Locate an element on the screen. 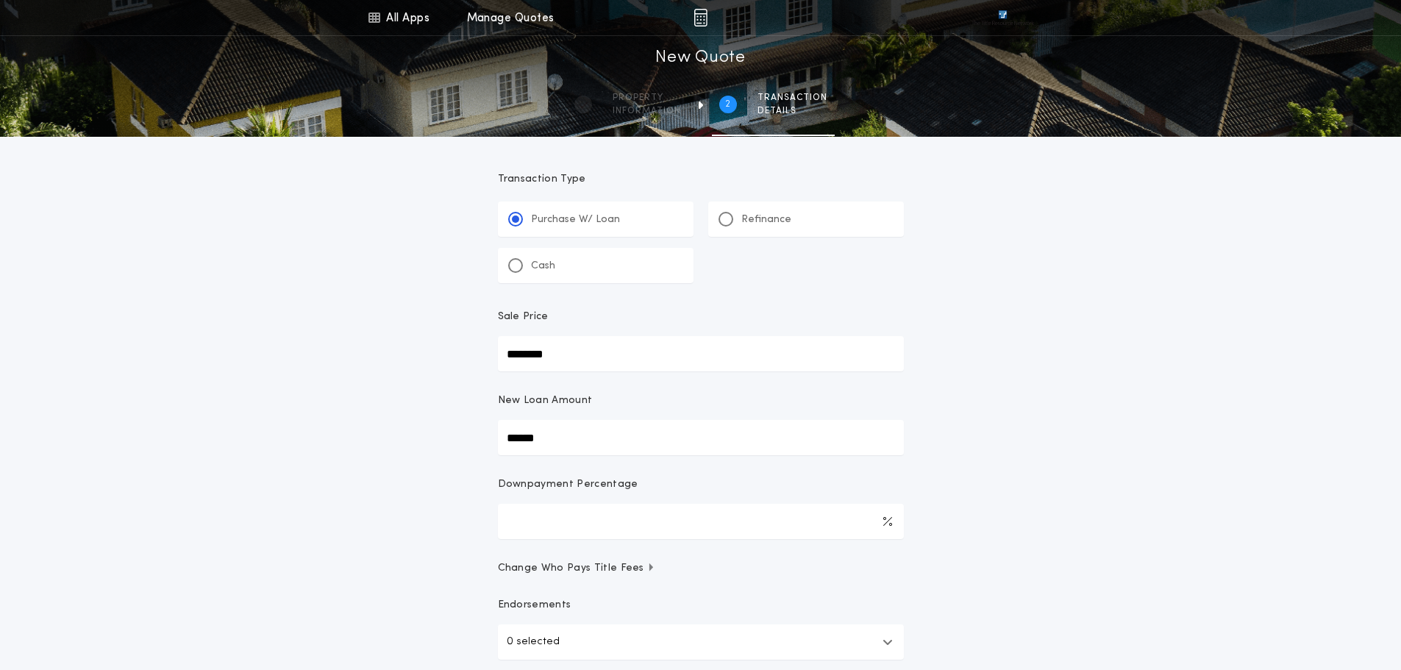  span: Property is located at coordinates (647, 98).